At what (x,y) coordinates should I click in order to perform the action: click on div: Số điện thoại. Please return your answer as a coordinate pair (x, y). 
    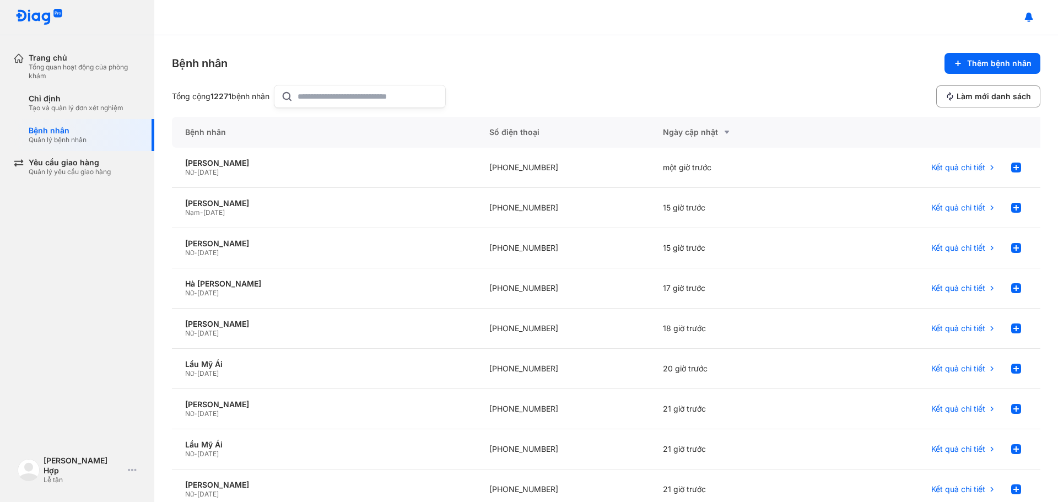
    Looking at the image, I should click on (563, 132).